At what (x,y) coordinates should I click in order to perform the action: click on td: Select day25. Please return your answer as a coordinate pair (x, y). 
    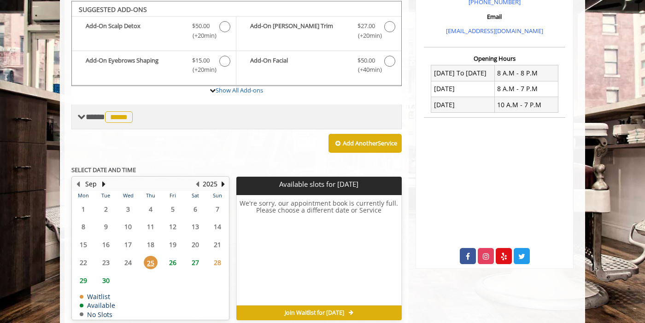
    Looking at the image, I should click on (150, 263).